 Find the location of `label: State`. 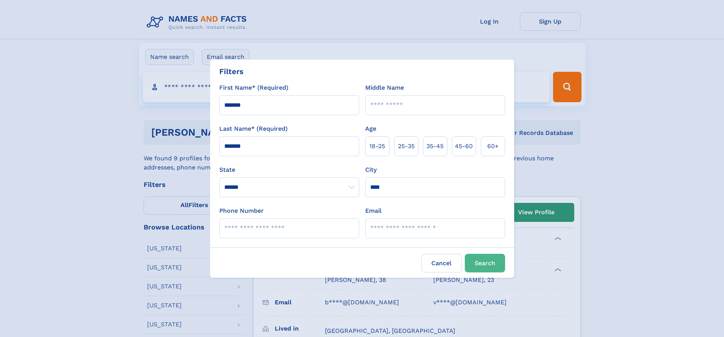

label: State is located at coordinates (289, 170).